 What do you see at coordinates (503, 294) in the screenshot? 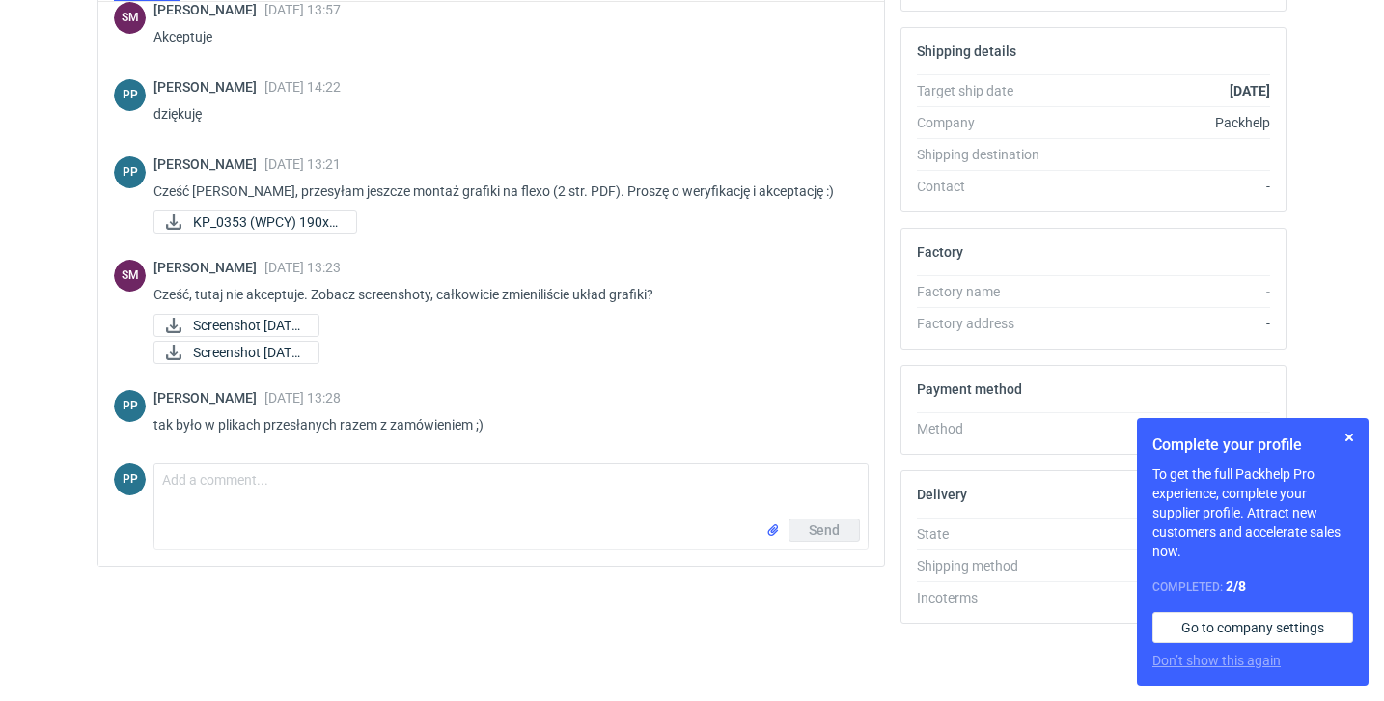
I see `p: Cześć, tutaj nie akceptuje. Zobacz screenshoty, całkowicie zmieniliście układ grafiki?` at bounding box center [503, 294].